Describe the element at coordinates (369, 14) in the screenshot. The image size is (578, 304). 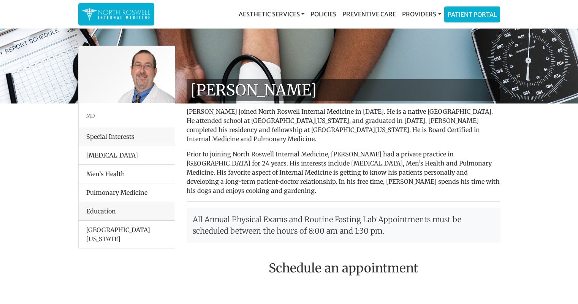
I see `a: Preventive Care` at that location.